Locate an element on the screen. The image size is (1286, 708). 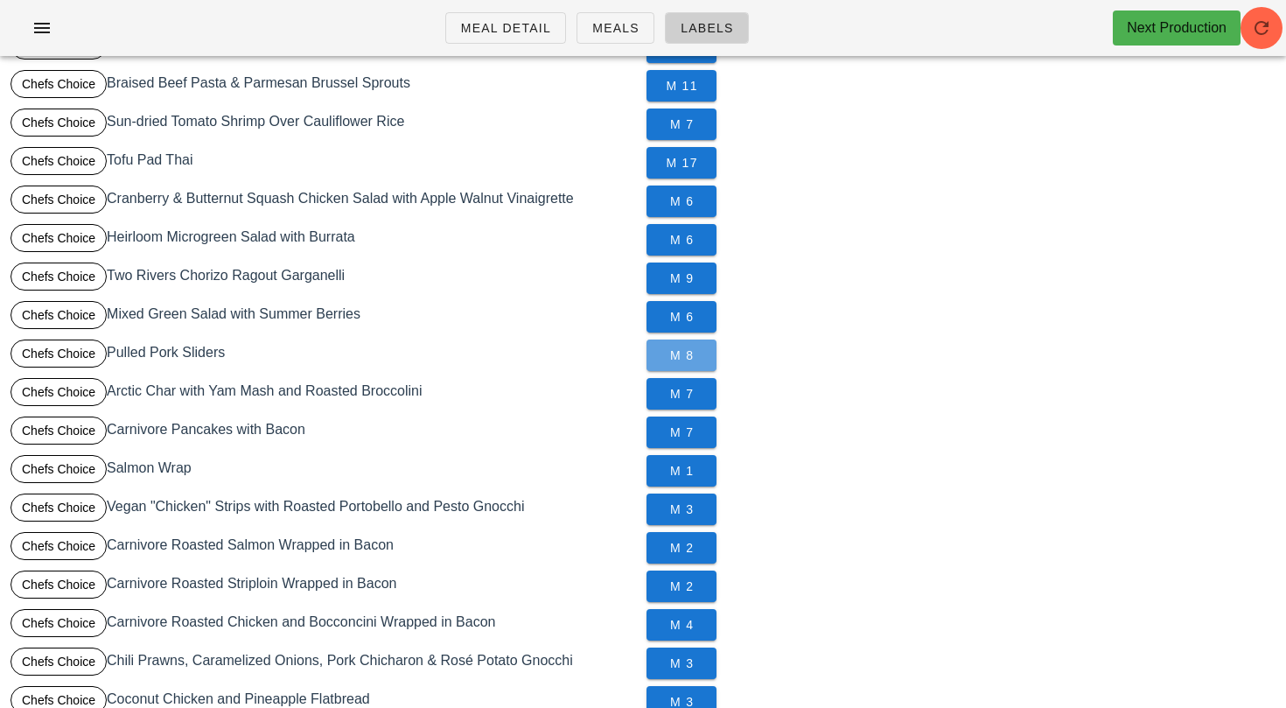
button: M 1 is located at coordinates (682, 471).